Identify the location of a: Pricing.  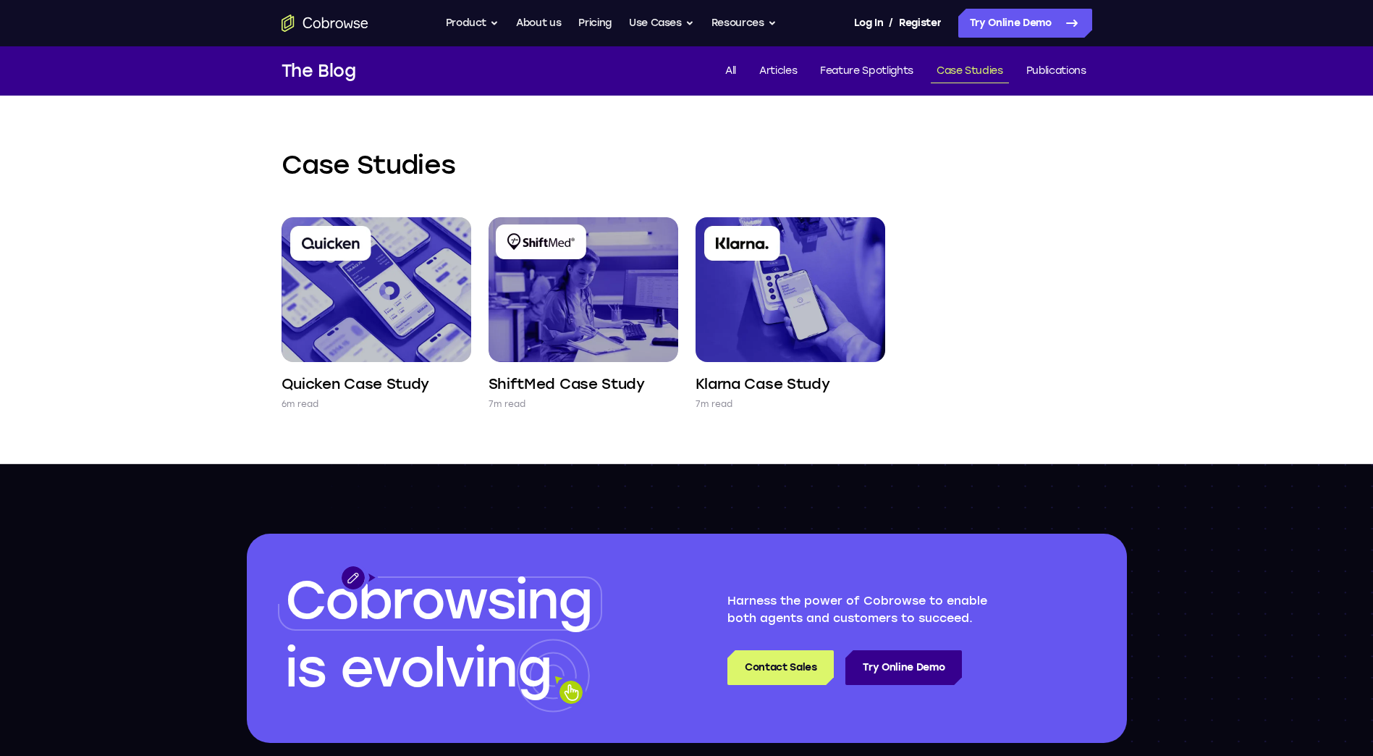
(595, 23).